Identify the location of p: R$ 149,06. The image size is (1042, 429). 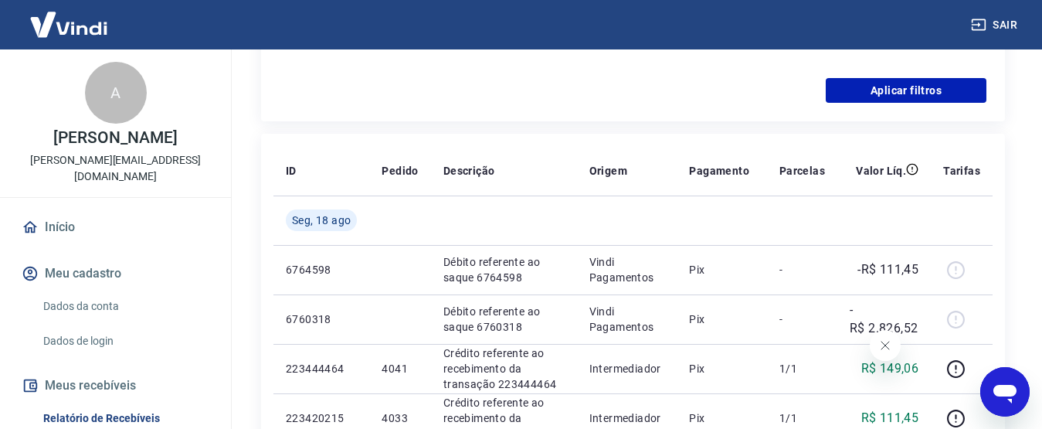
(890, 368).